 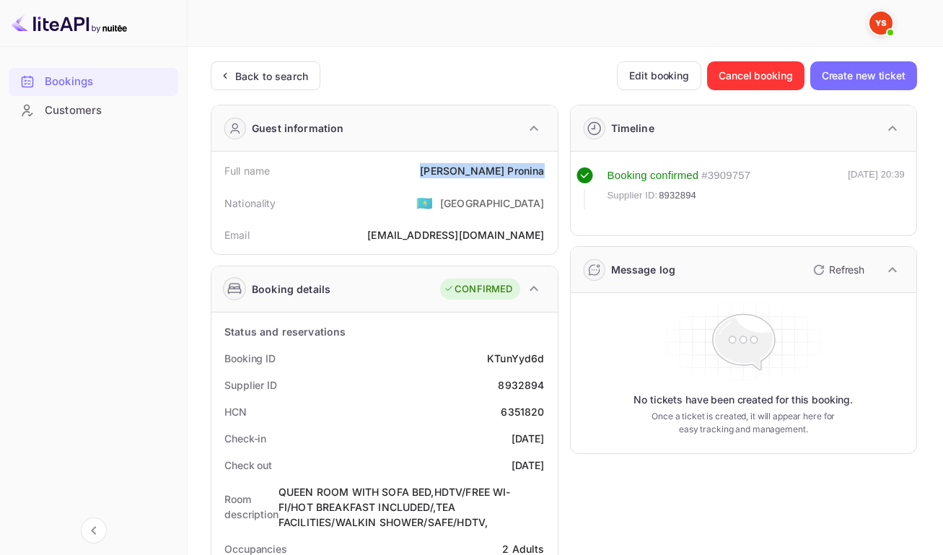 I want to click on div: Booking ID, so click(x=250, y=358).